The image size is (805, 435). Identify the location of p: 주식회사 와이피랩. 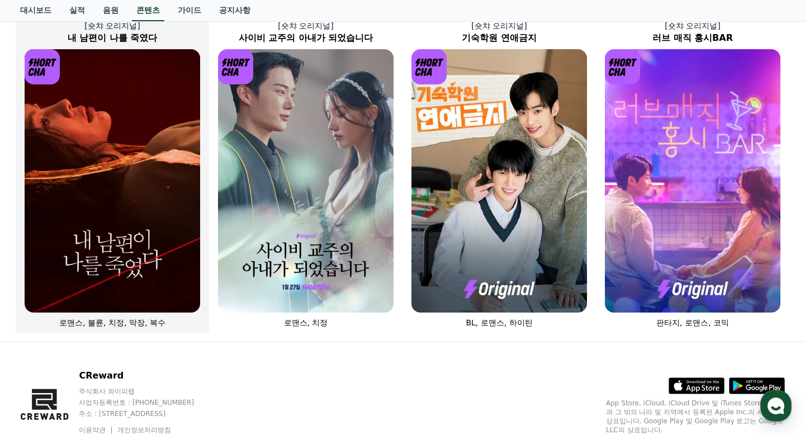
(147, 391).